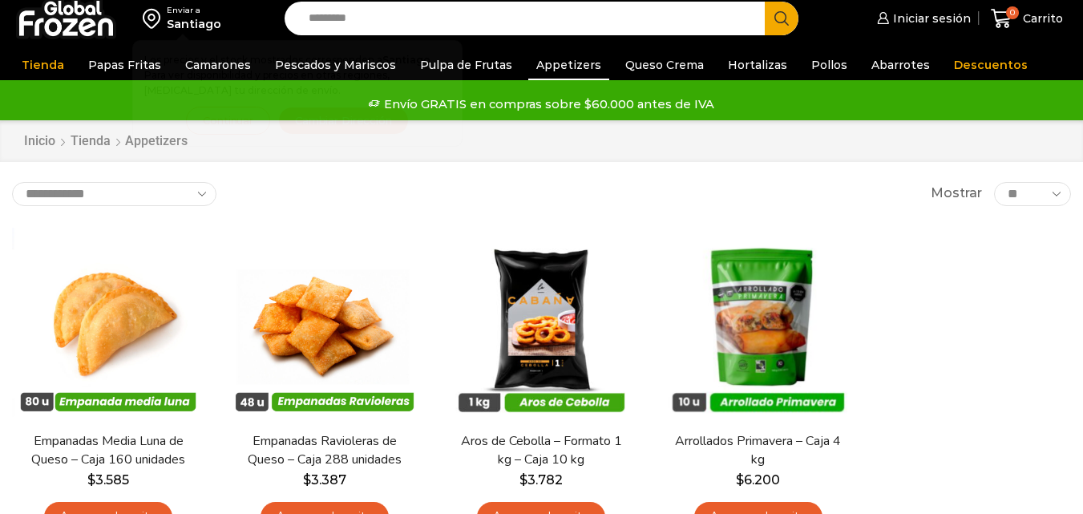 This screenshot has width=1083, height=514. What do you see at coordinates (105, 141) in the screenshot?
I see `nav: Breadcrumb` at bounding box center [105, 141].